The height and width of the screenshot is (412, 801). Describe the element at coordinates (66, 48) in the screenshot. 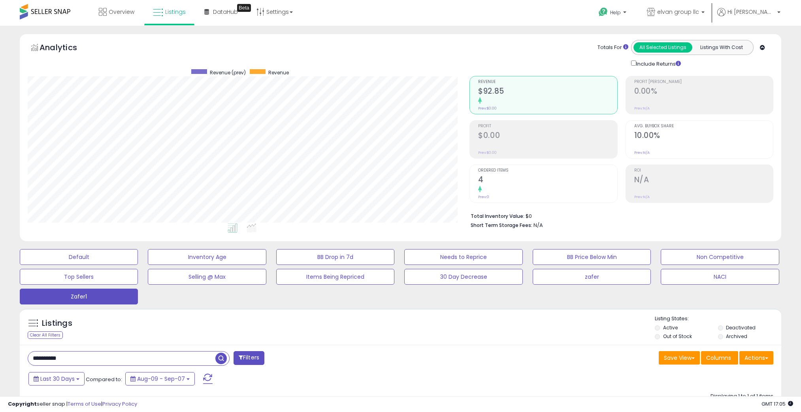

I see `h5: Analytics` at that location.